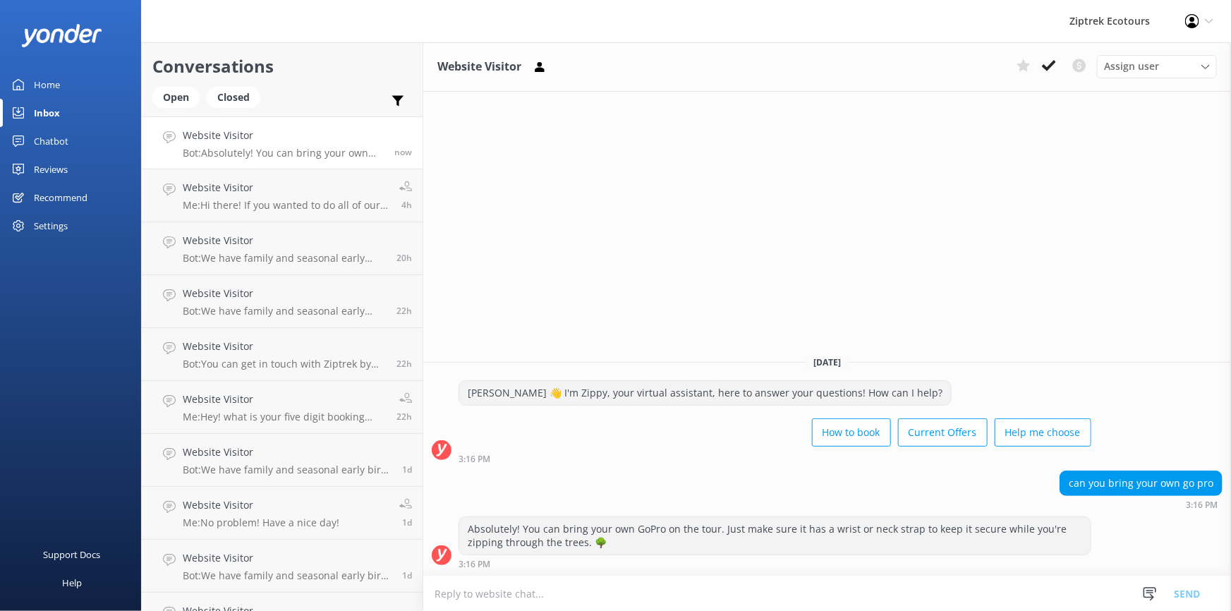 This screenshot has width=1231, height=611. What do you see at coordinates (61, 197) in the screenshot?
I see `div: Recommend` at bounding box center [61, 197].